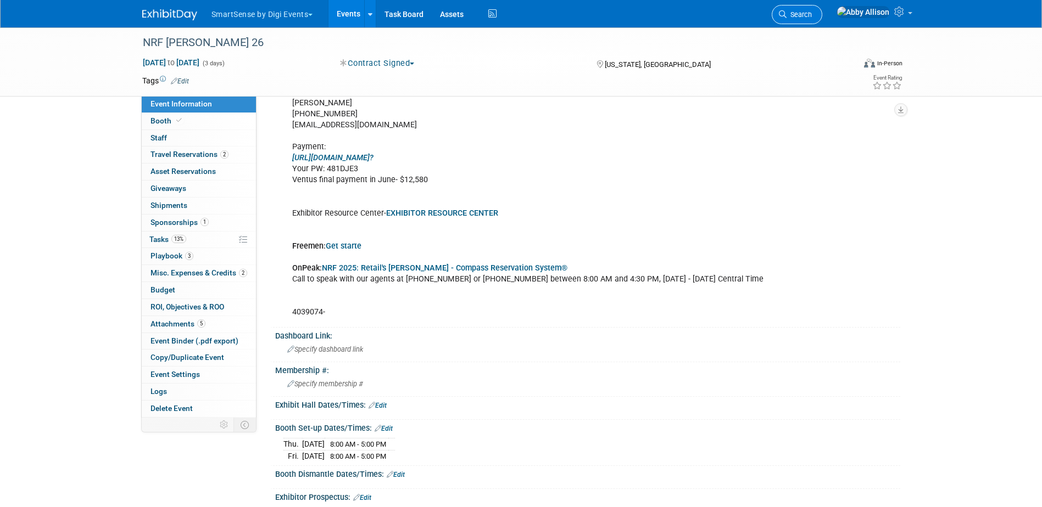 This screenshot has height=507, width=1042. What do you see at coordinates (187, 358) in the screenshot?
I see `span: Copy/Duplicate Event` at bounding box center [187, 358].